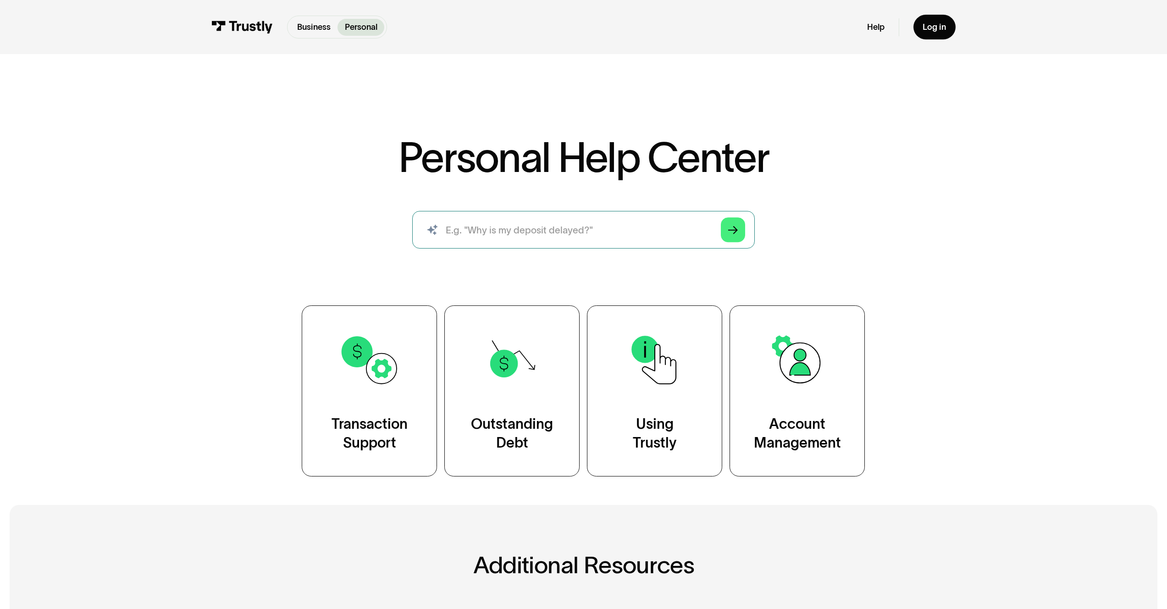 The width and height of the screenshot is (1167, 609). Describe the element at coordinates (361, 27) in the screenshot. I see `p: Personal` at that location.